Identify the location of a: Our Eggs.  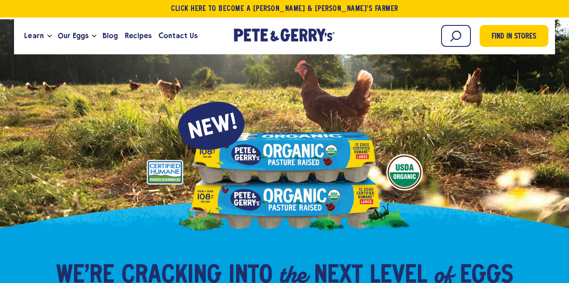
(73, 36).